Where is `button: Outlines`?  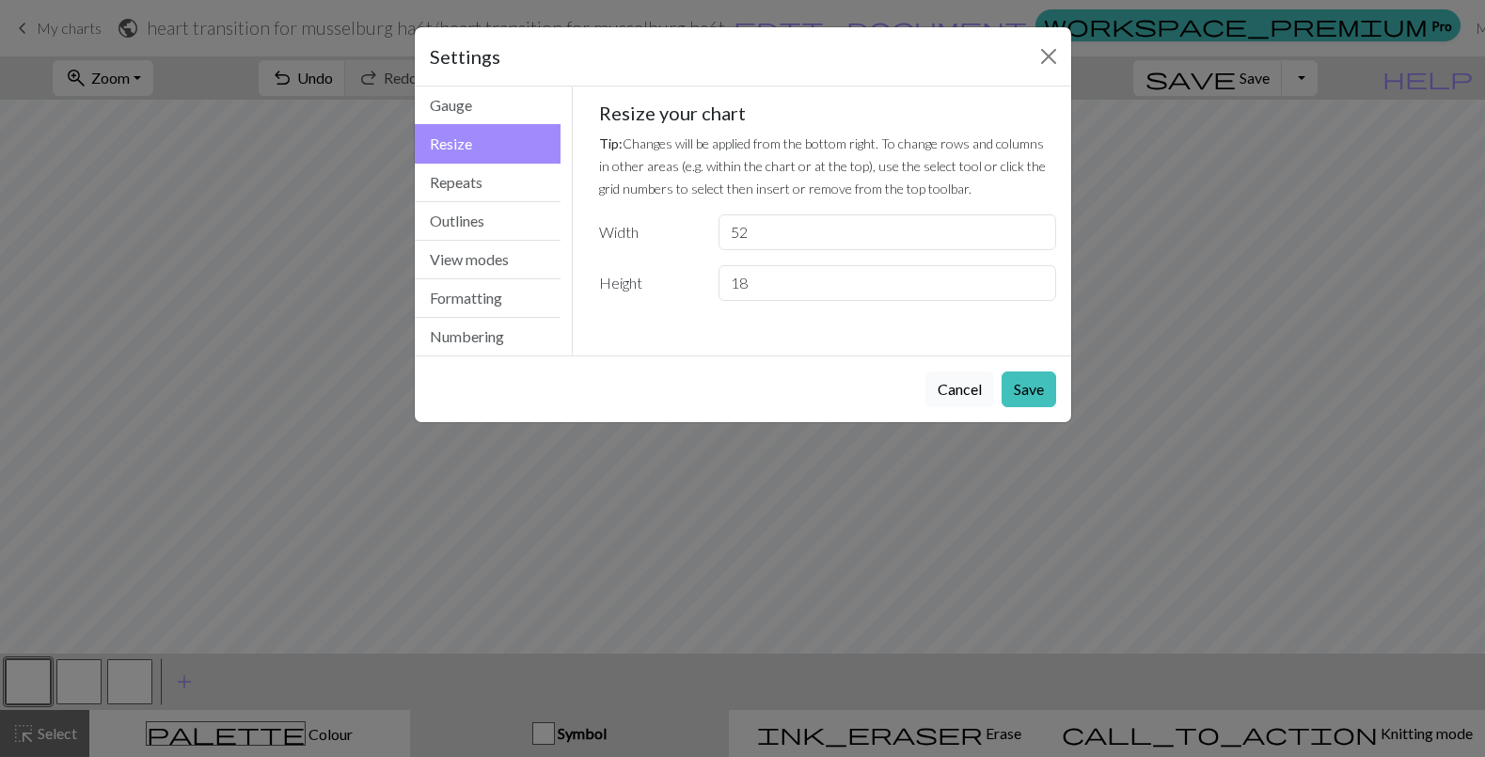
button: Outlines is located at coordinates (488, 221).